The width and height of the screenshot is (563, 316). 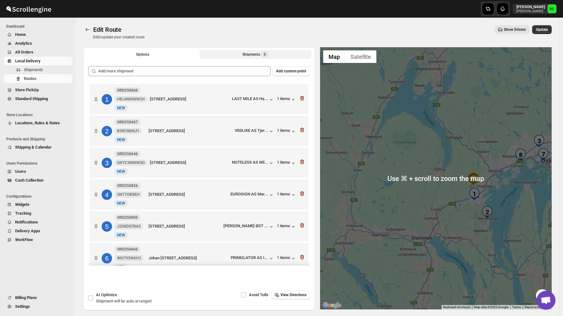 What do you see at coordinates (514, 30) in the screenshot?
I see `span: Show Drivers` at bounding box center [514, 30].